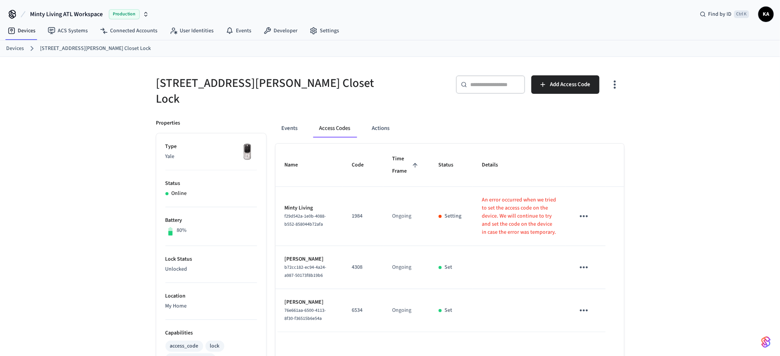  What do you see at coordinates (363, 165) in the screenshot?
I see `span: Code` at bounding box center [363, 165].